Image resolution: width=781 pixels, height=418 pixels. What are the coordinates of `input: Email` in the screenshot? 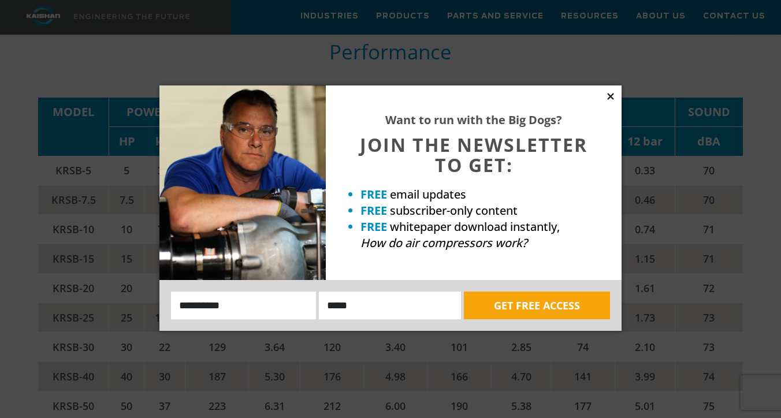 It's located at (390, 306).